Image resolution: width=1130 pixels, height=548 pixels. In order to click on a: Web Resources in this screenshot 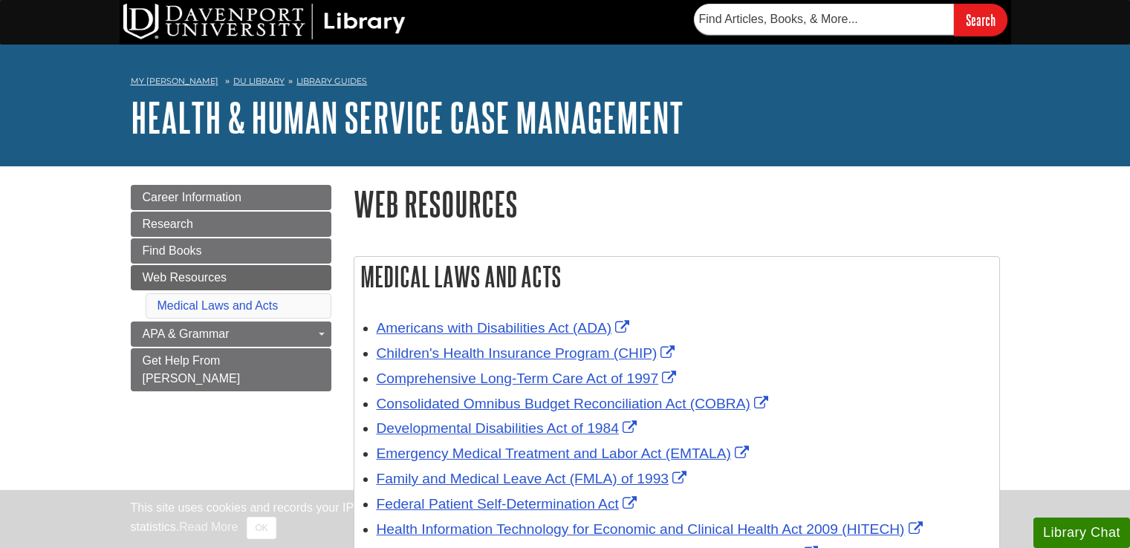, I will do `click(231, 278)`.